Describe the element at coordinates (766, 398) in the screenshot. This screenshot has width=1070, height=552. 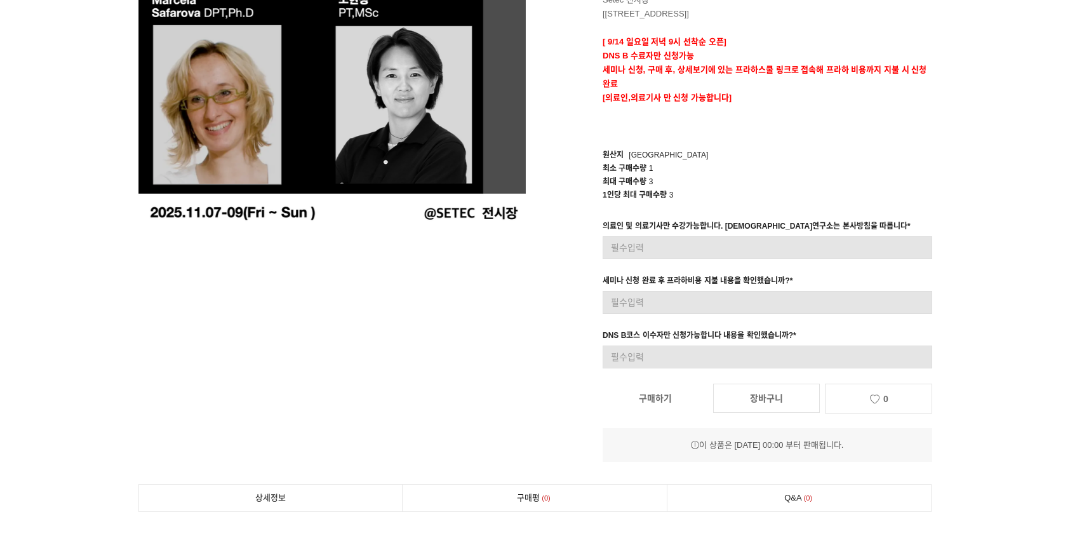
I see `a: 장바구니` at that location.